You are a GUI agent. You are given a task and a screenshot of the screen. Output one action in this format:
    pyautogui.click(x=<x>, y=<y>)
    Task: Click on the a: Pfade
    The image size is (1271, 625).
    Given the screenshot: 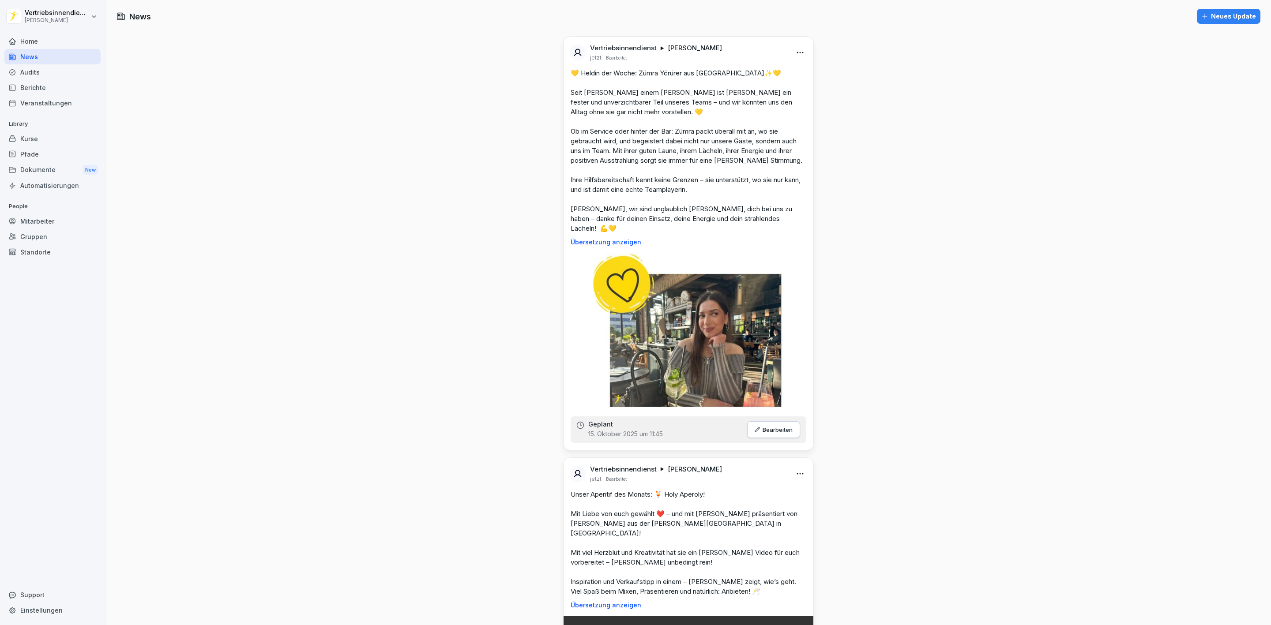 What is the action you would take?
    pyautogui.click(x=53, y=154)
    